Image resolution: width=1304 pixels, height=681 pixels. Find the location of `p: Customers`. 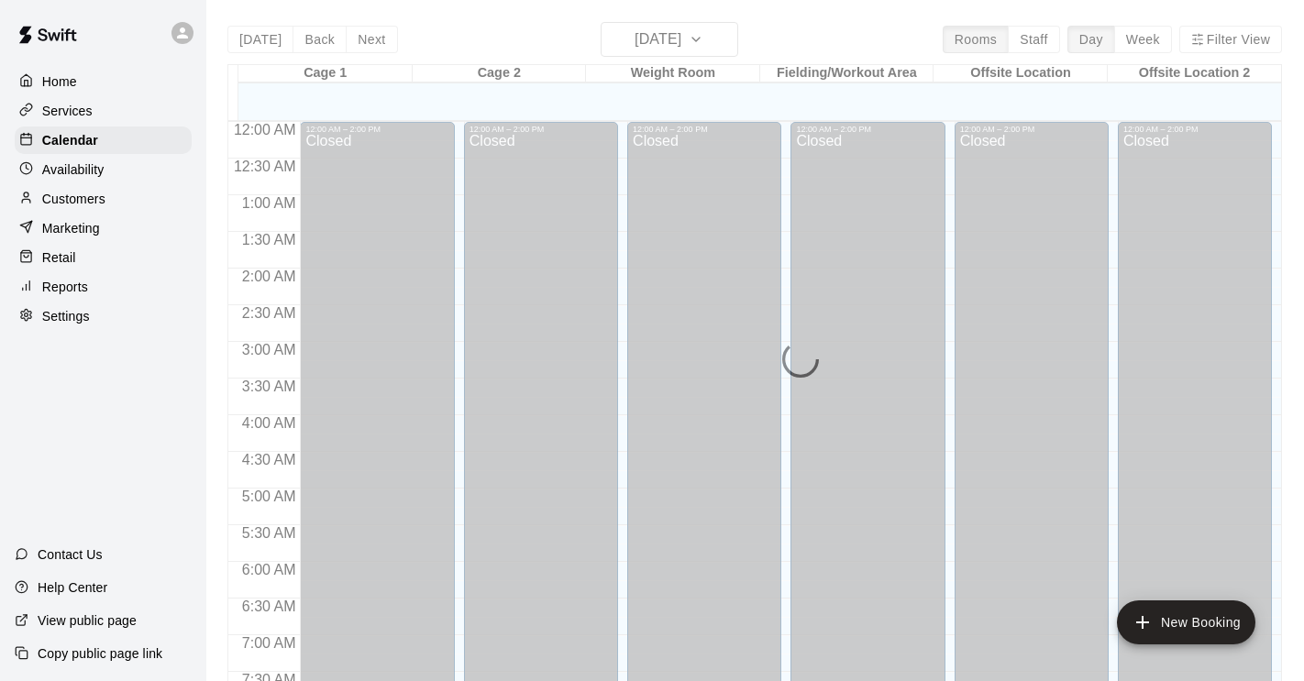

p: Customers is located at coordinates (73, 199).